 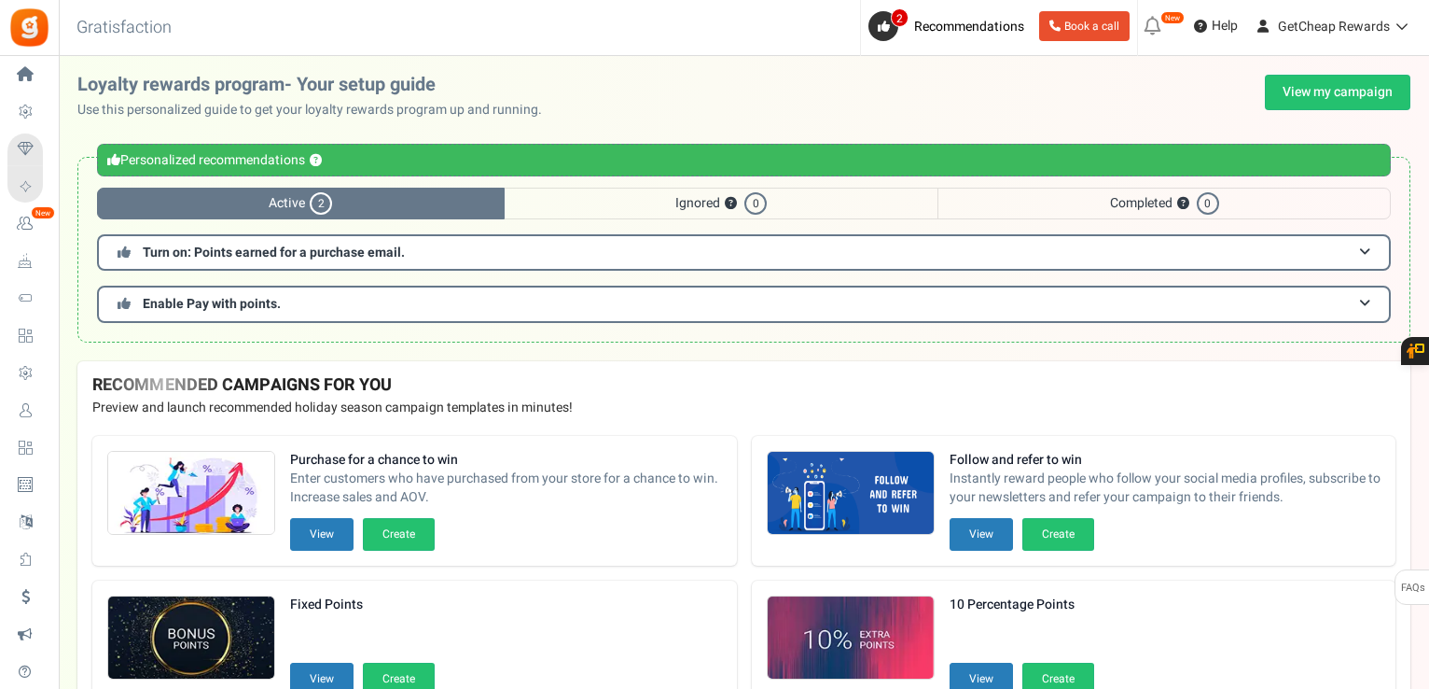 I want to click on span: Enable Pay with points., so click(x=212, y=303).